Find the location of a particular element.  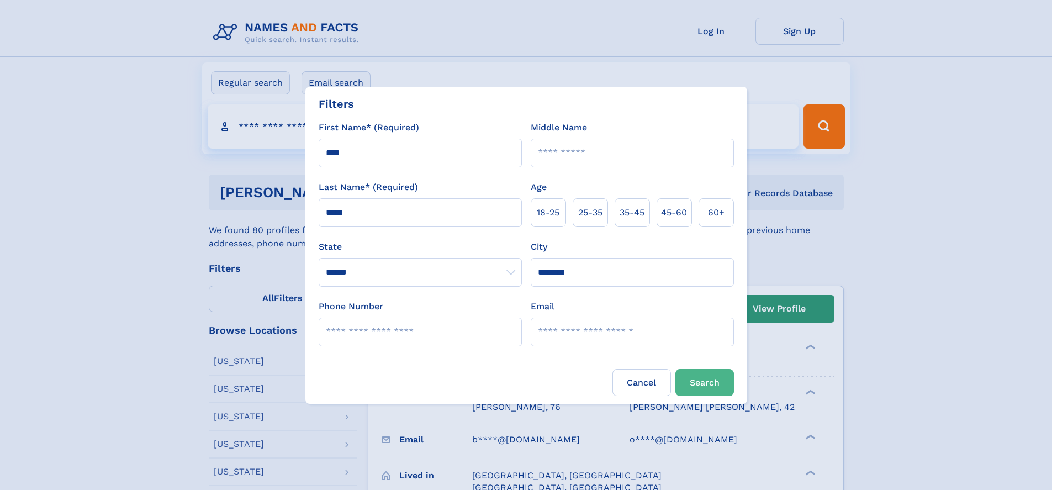

label: State is located at coordinates (420, 247).